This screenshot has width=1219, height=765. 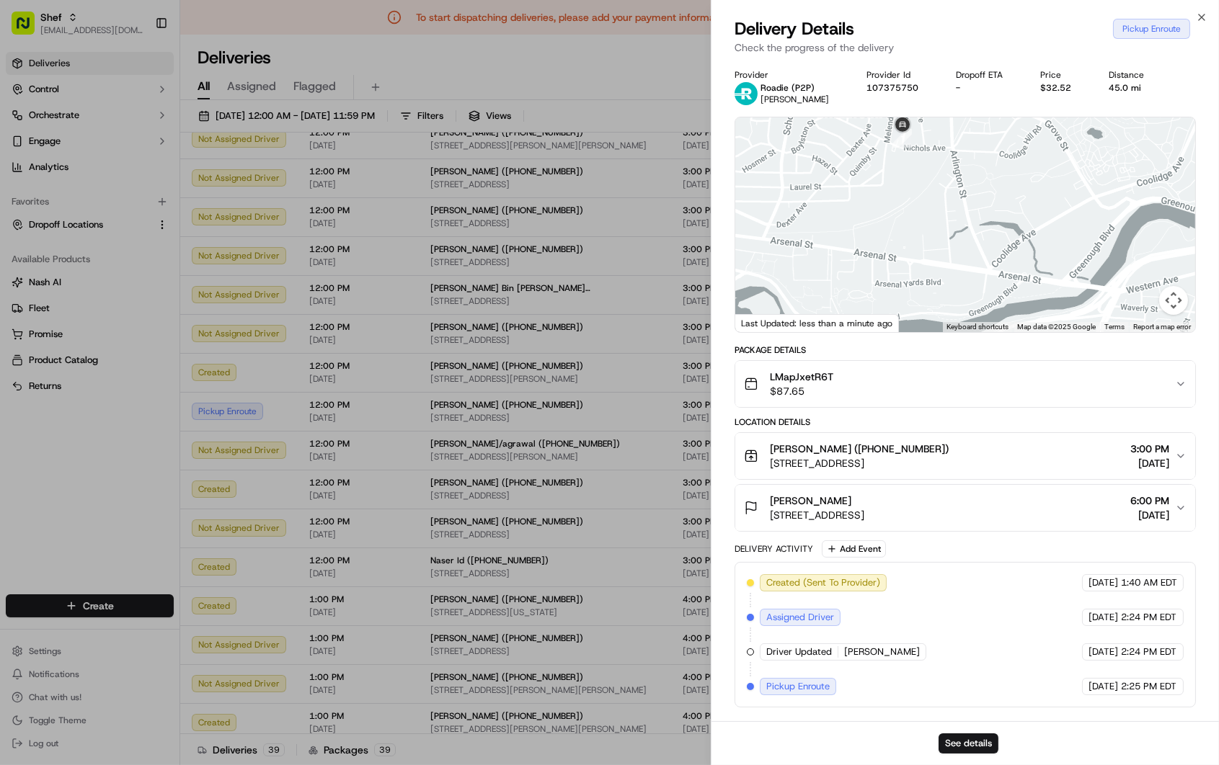 What do you see at coordinates (801, 377) in the screenshot?
I see `span: LMapJxetR6T` at bounding box center [801, 377].